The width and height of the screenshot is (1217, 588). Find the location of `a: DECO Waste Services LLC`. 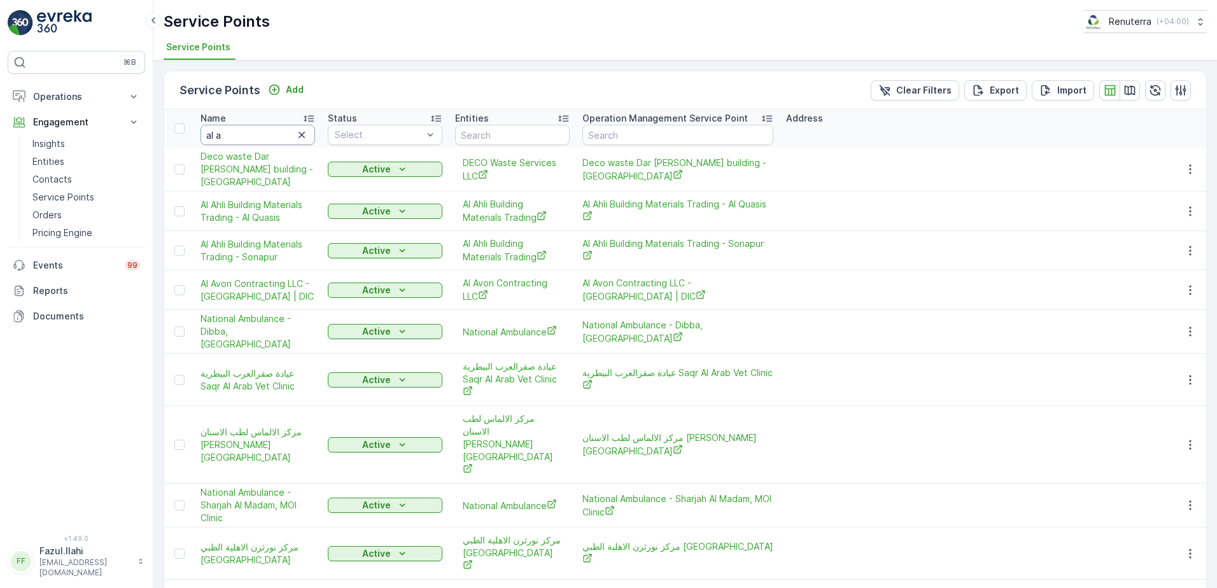

a: DECO Waste Services LLC is located at coordinates (512, 169).